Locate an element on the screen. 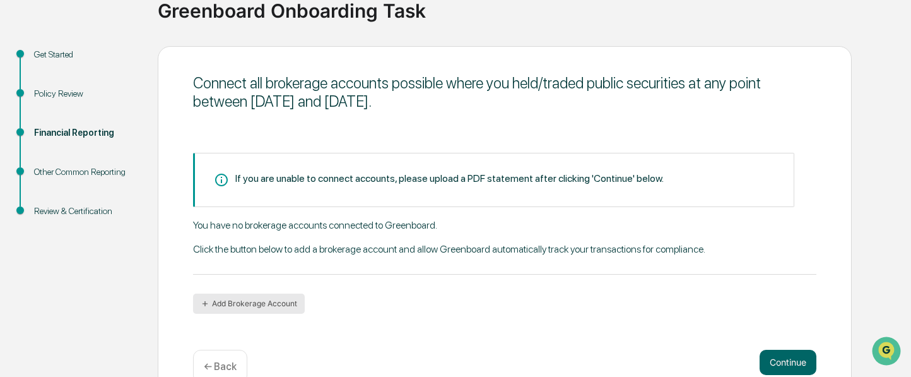  img: f2157a4c-a0d3-4daa-907e-bb6f0de503a5-1751232295721 is located at coordinates (16, 16).